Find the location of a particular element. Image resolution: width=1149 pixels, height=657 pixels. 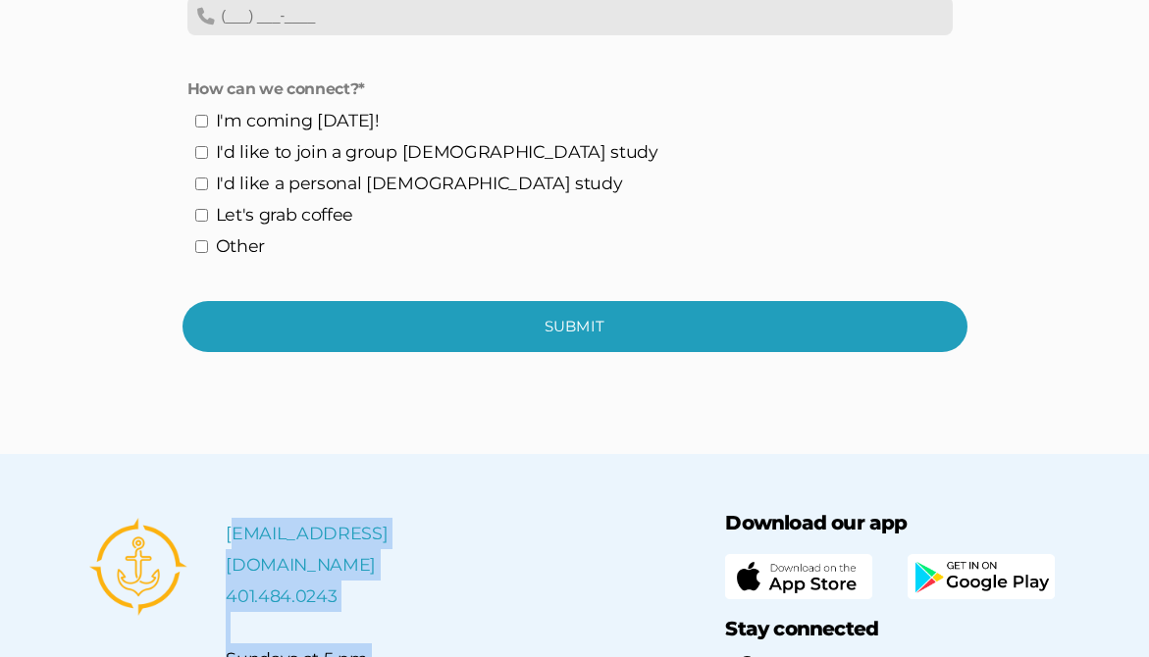

label: Let's grab coffee is located at coordinates (285, 215).